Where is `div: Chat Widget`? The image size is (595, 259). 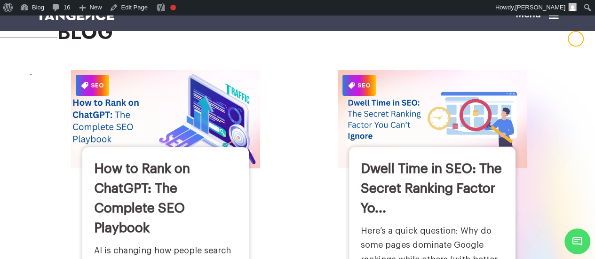 div: Chat Widget is located at coordinates (577, 241).